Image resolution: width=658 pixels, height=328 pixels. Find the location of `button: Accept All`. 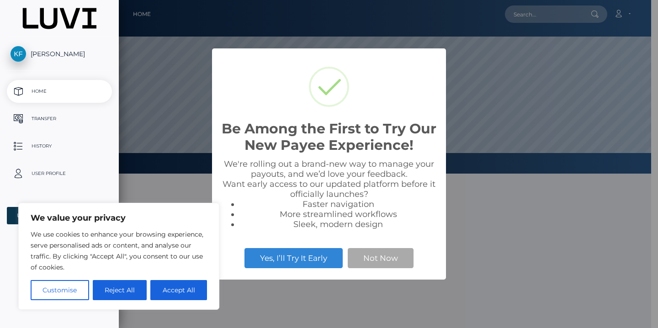

button: Accept All is located at coordinates (179, 290).